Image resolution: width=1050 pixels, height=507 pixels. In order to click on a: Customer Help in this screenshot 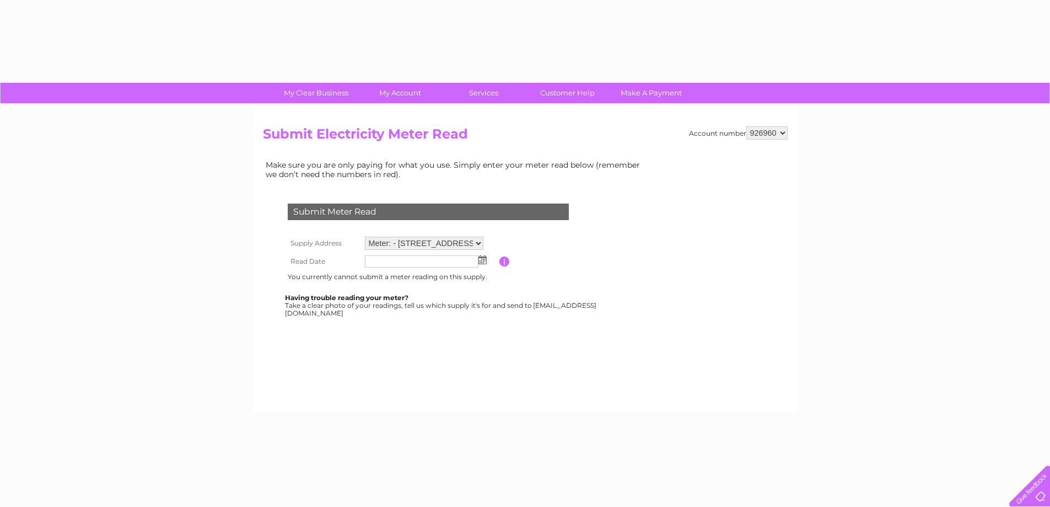, I will do `click(567, 93)`.